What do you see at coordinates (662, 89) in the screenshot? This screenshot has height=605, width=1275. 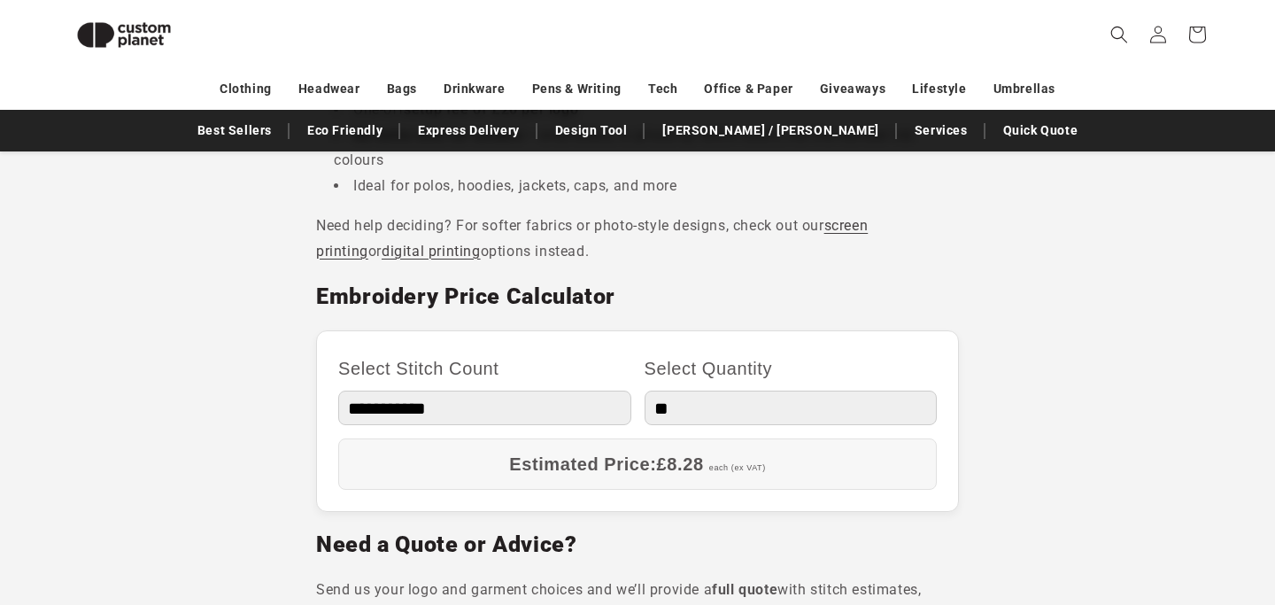 I see `a: Tech` at bounding box center [662, 89].